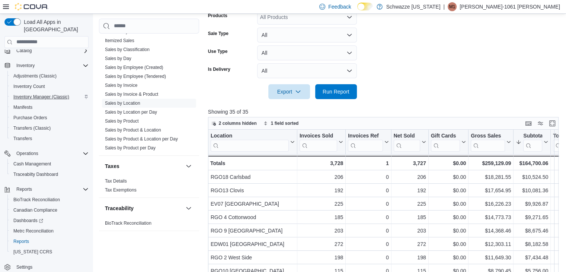  I want to click on div: 192, so click(410, 190).